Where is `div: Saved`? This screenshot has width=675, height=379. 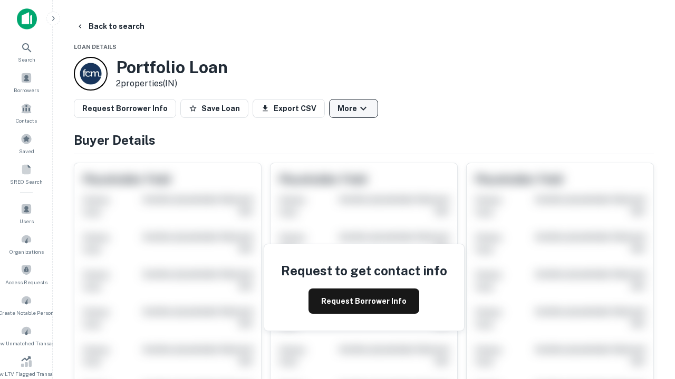 div: Saved is located at coordinates (26, 143).